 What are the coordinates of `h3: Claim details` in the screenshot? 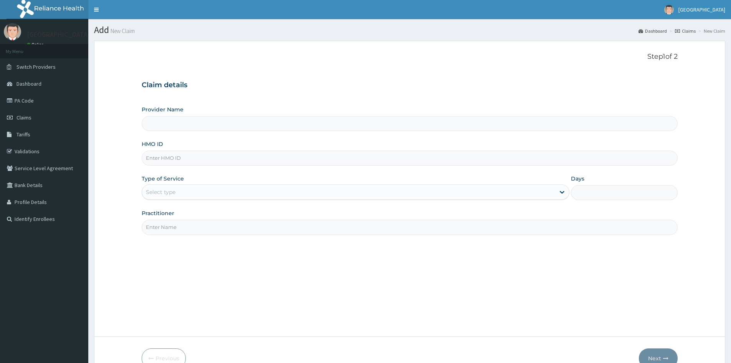 It's located at (410, 85).